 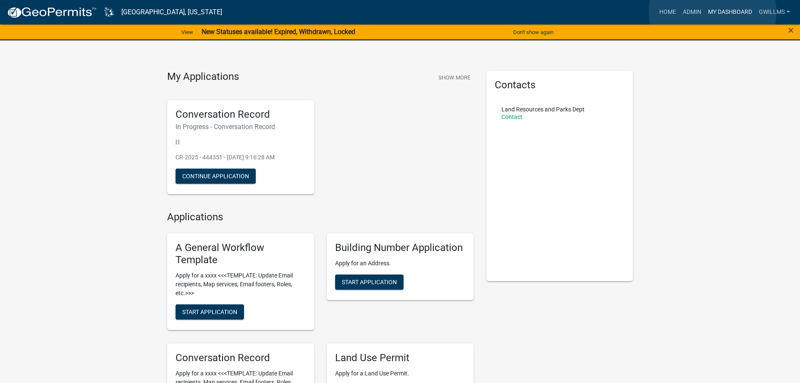 What do you see at coordinates (400, 247) in the screenshot?
I see `h5: Building Number Application` at bounding box center [400, 247].